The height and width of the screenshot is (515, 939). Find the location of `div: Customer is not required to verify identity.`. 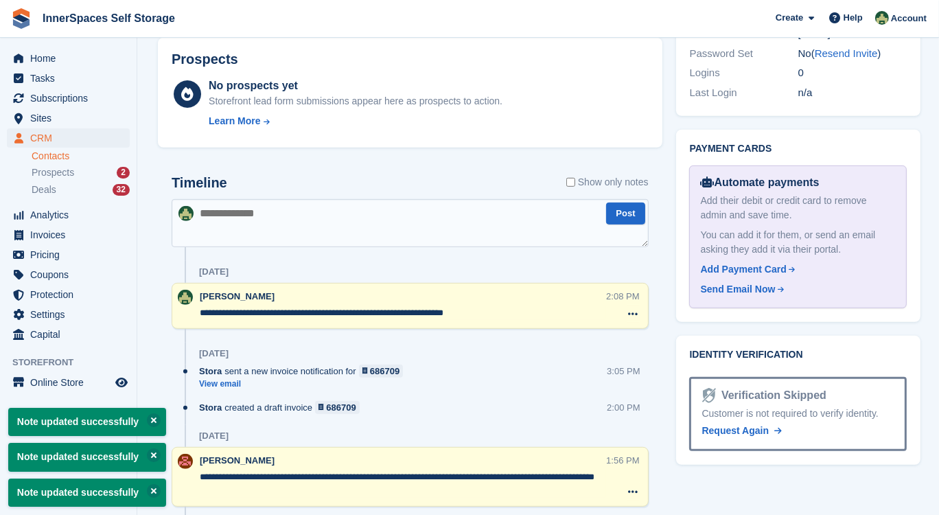

div: Customer is not required to verify identity. is located at coordinates (798, 413).